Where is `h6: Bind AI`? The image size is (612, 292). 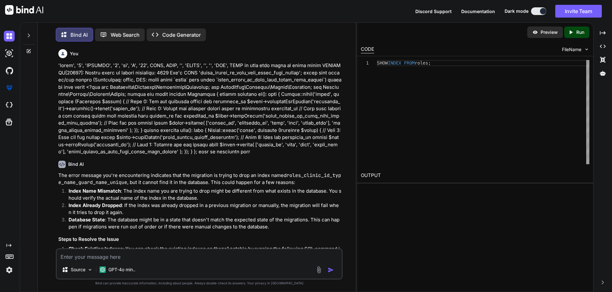
h6: Bind AI is located at coordinates (76, 164).